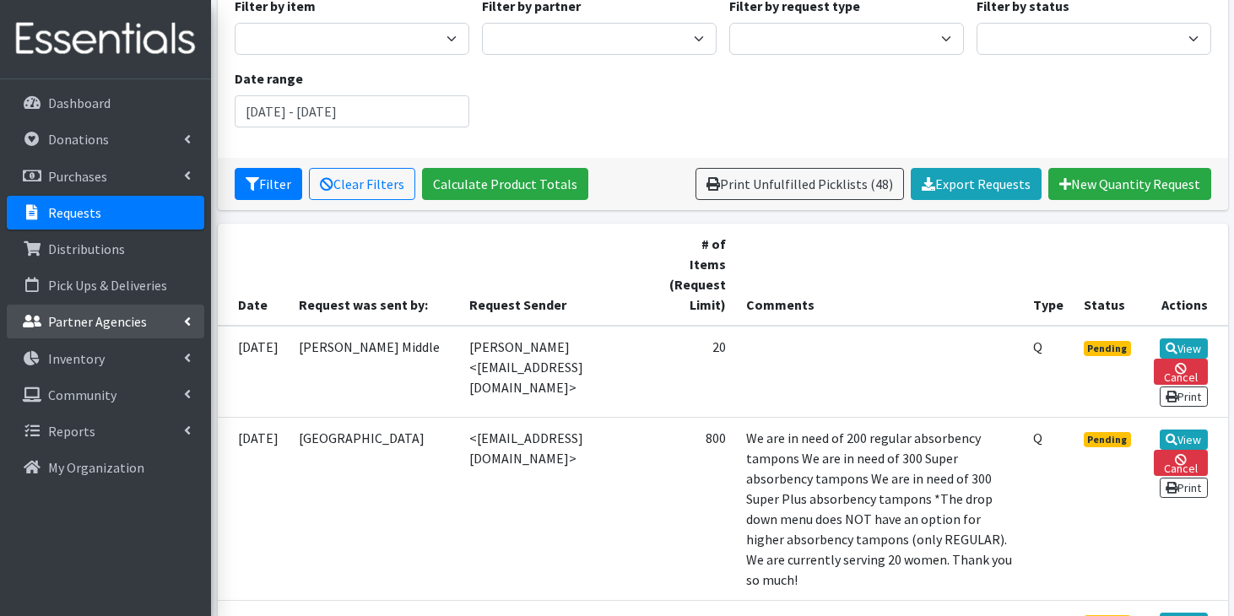 The height and width of the screenshot is (616, 1234). What do you see at coordinates (1109, 274) in the screenshot?
I see `th: Status` at bounding box center [1109, 274].